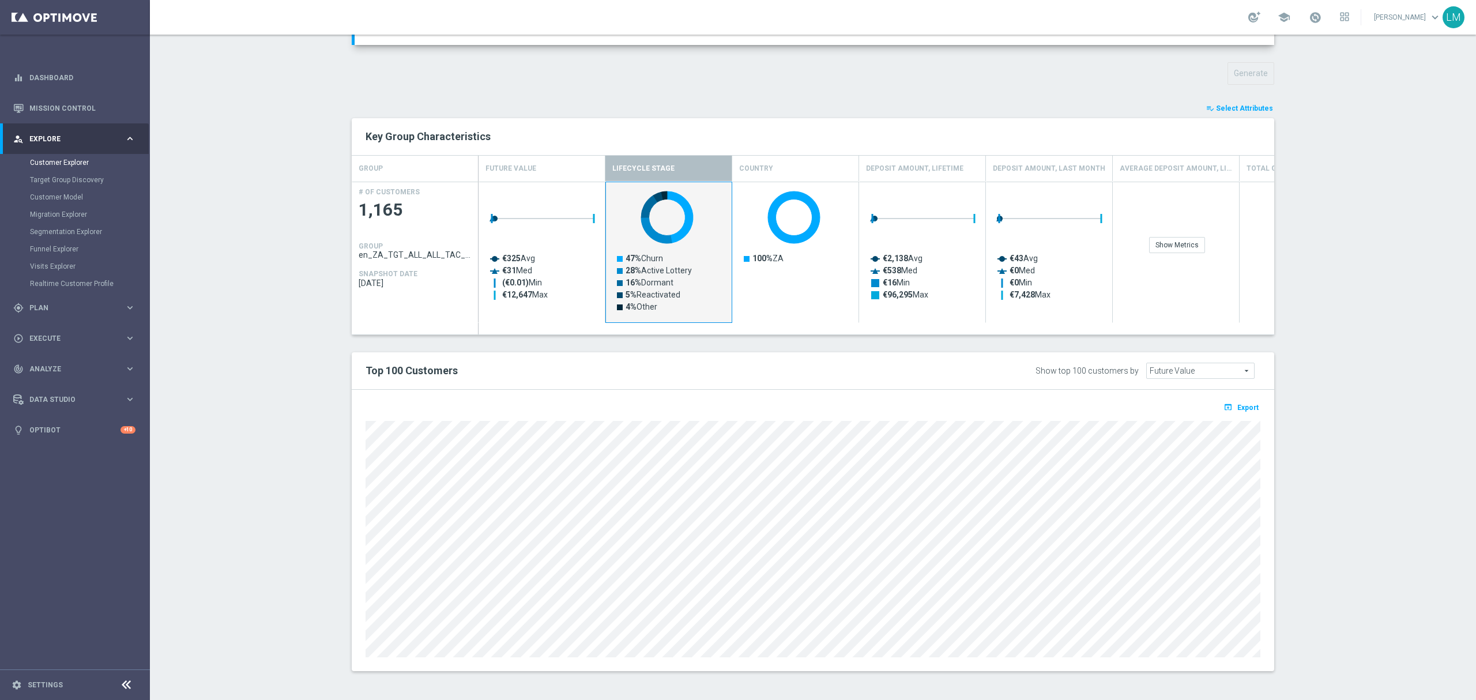 This screenshot has height=700, width=1476. Describe the element at coordinates (82, 77) in the screenshot. I see `a: Dashboard` at that location.